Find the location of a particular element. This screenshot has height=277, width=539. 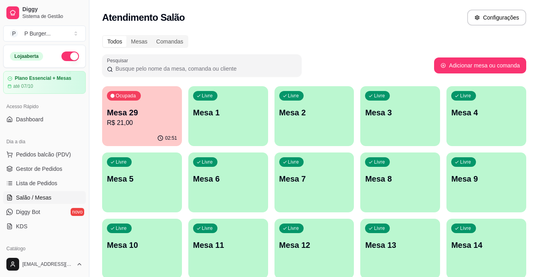

button: LivreMesa 8 is located at coordinates (400, 182).